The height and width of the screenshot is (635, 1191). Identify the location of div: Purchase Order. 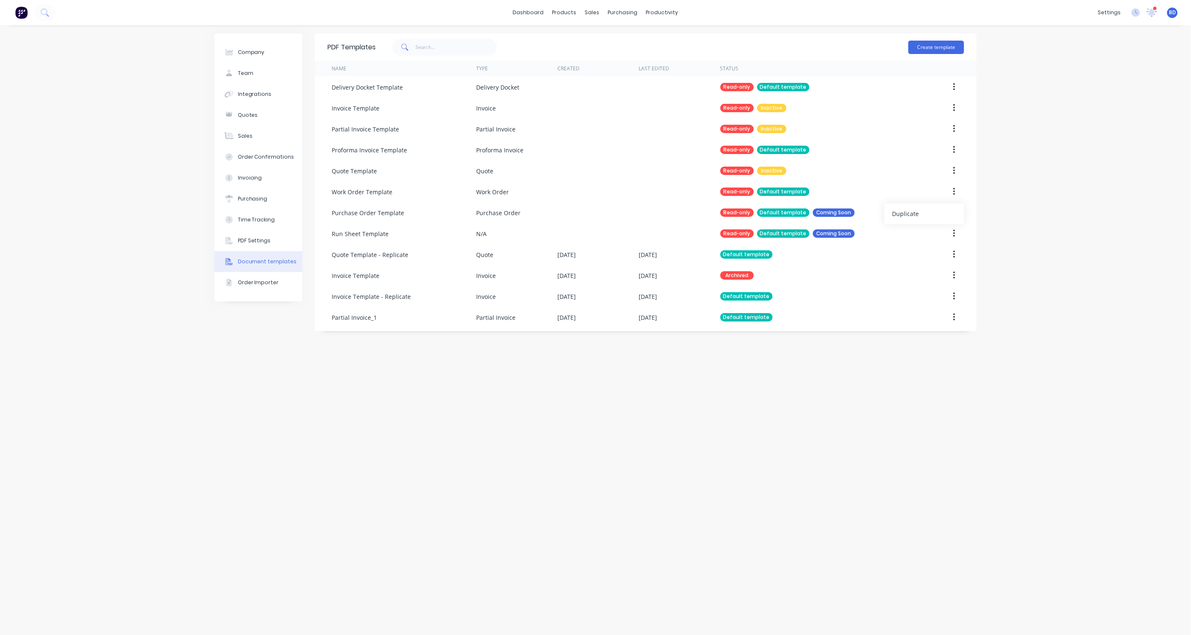
(498, 213).